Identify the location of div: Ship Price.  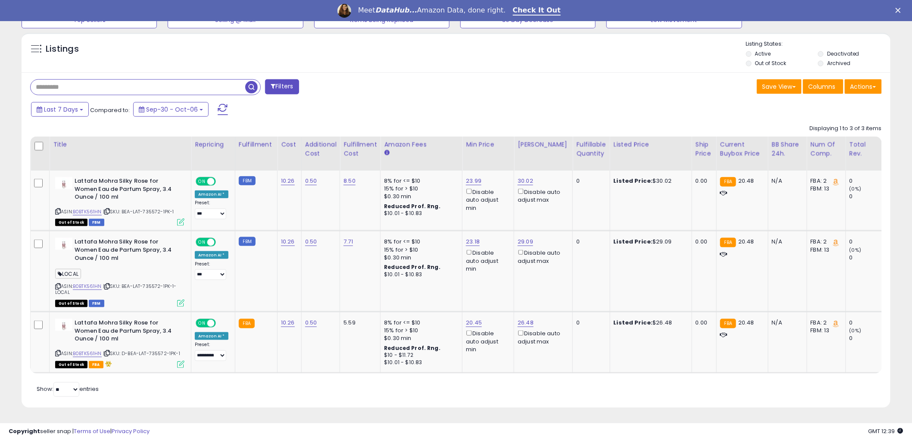
(704, 149).